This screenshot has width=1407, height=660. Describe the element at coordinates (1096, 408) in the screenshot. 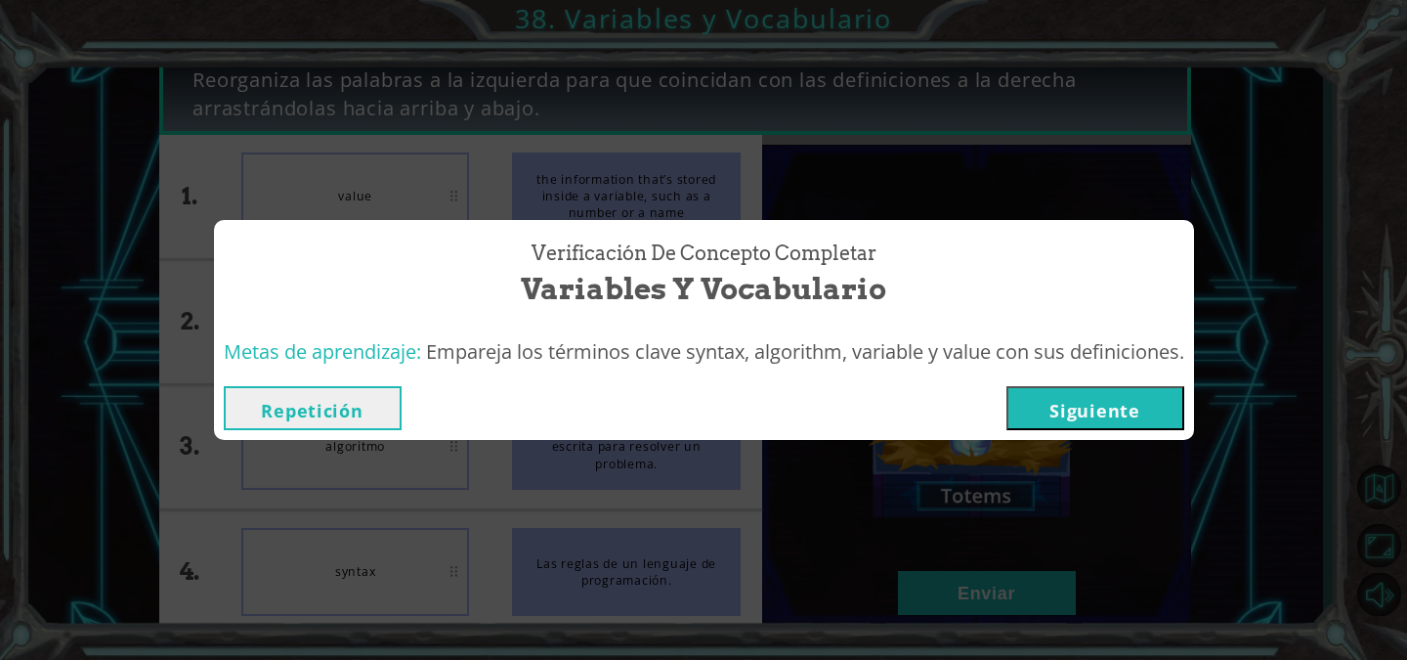

I see `button: Siguiente` at that location.